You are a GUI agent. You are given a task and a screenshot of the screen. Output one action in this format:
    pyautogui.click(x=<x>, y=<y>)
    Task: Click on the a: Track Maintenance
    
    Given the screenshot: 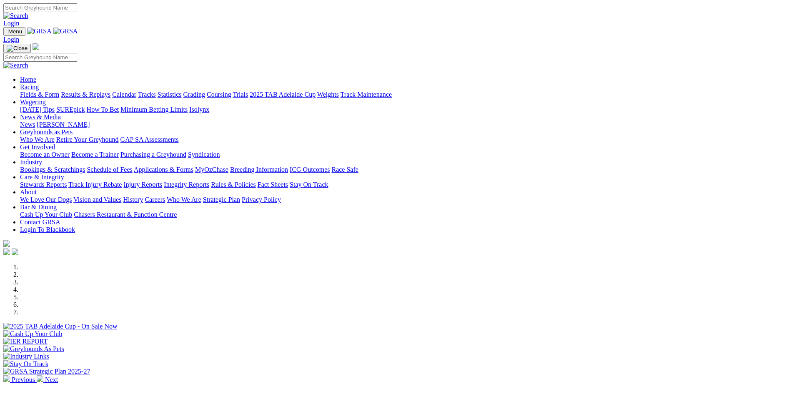 What is the action you would take?
    pyautogui.click(x=366, y=94)
    